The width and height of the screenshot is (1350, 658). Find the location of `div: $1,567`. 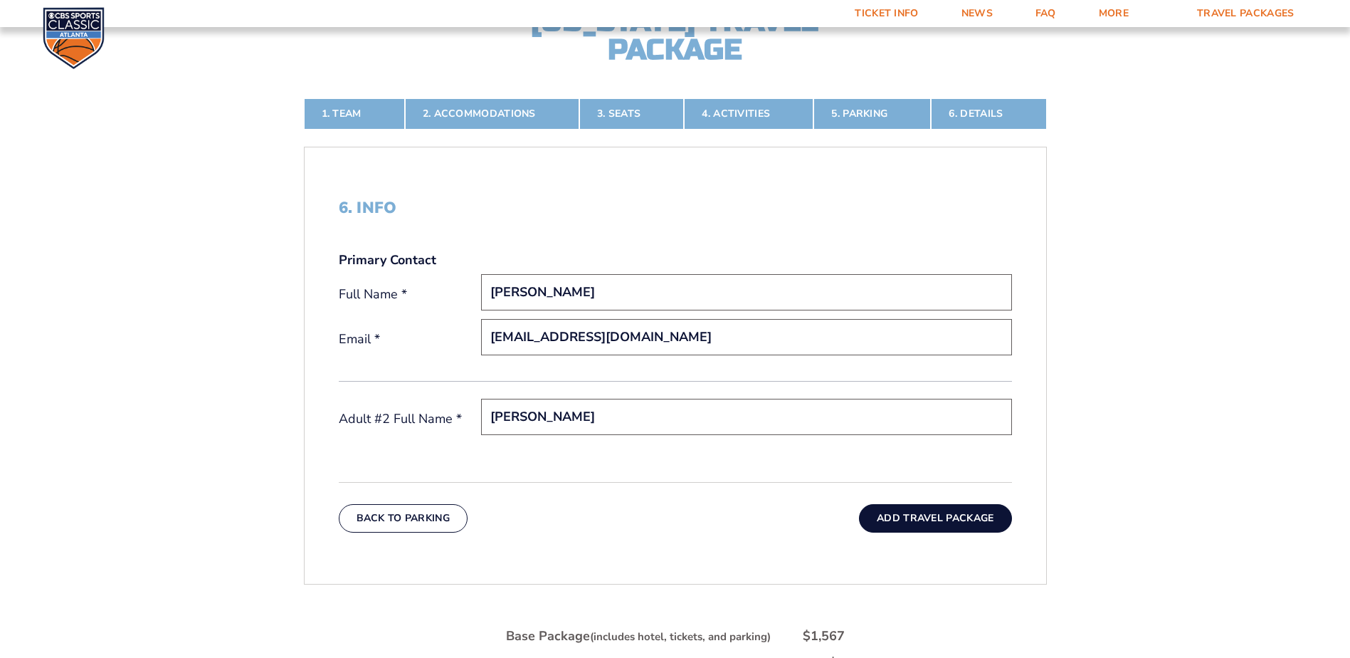

div: $1,567 is located at coordinates (823, 636).